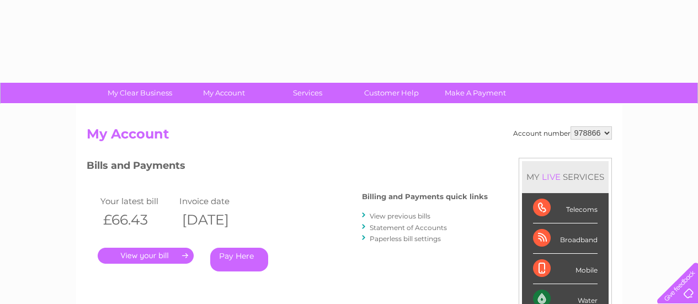 The height and width of the screenshot is (304, 698). Describe the element at coordinates (239, 259) in the screenshot. I see `a: Pay Here` at that location.